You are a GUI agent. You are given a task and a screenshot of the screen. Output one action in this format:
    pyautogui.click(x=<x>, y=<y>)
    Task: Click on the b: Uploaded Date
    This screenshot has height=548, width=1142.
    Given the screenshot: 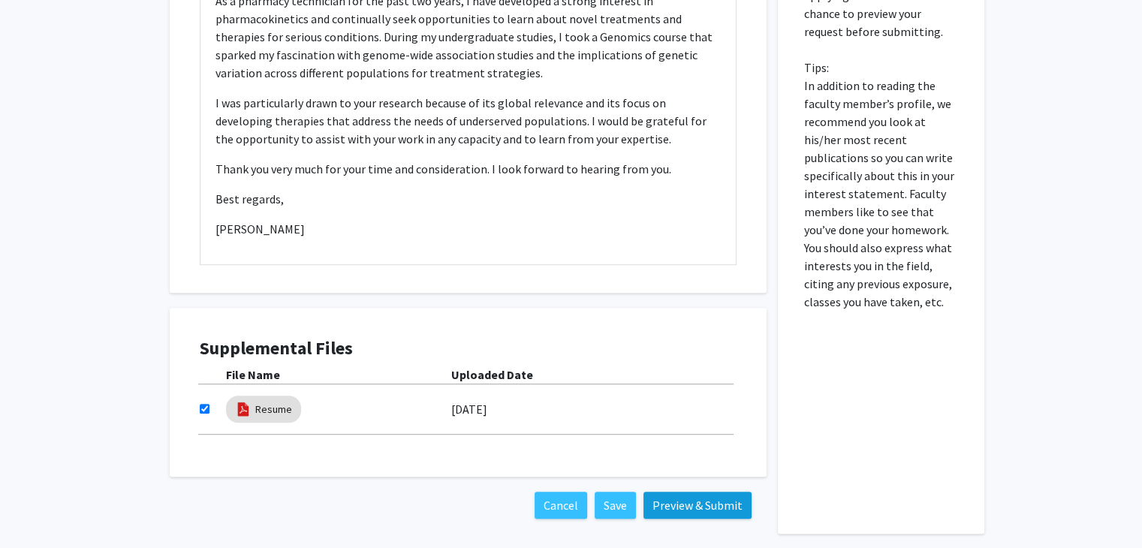 What is the action you would take?
    pyautogui.click(x=492, y=375)
    